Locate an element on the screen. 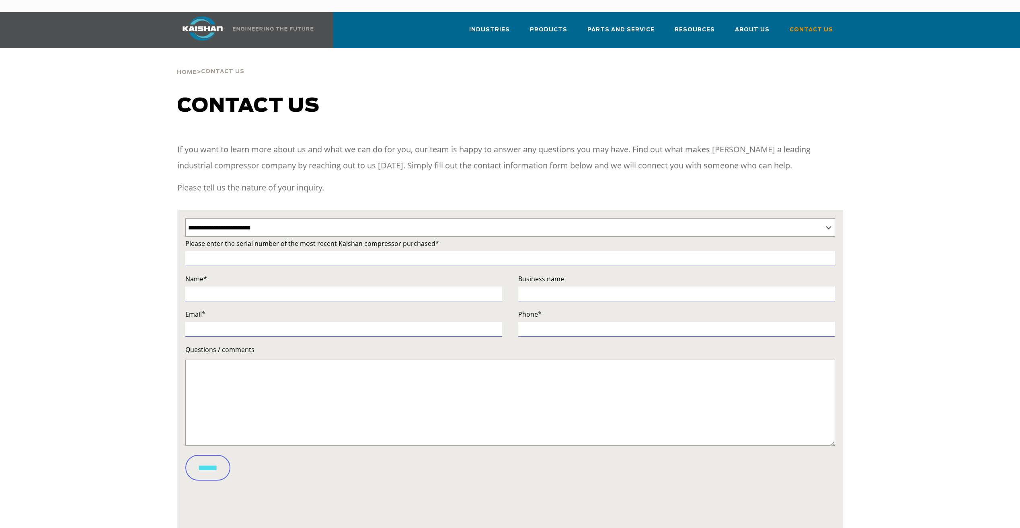 This screenshot has height=528, width=1020. p: If you want to learn more about us and what we can do for you, our team is happy to answer any qu... is located at coordinates (510, 158).